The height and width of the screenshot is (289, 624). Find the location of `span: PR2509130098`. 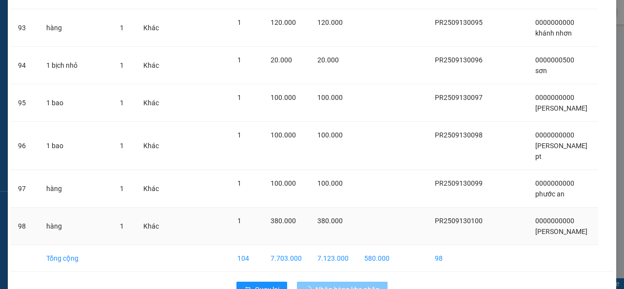

span: PR2509130098 is located at coordinates (458, 135).